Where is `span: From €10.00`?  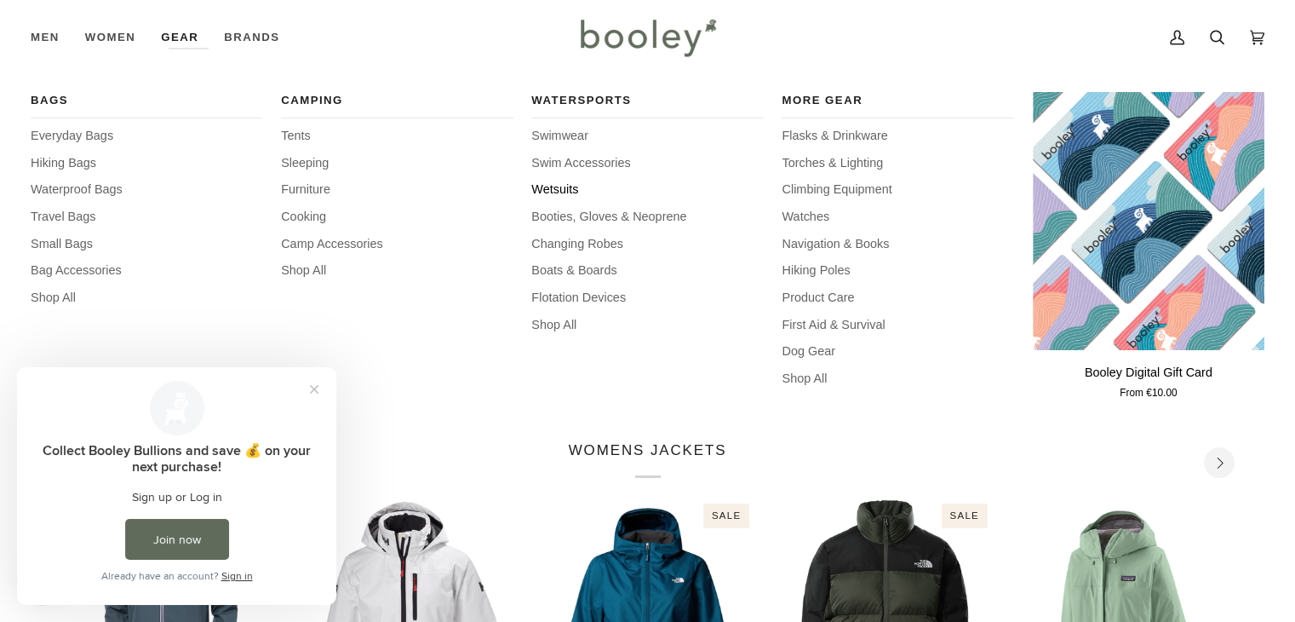 span: From €10.00 is located at coordinates (1148, 393).